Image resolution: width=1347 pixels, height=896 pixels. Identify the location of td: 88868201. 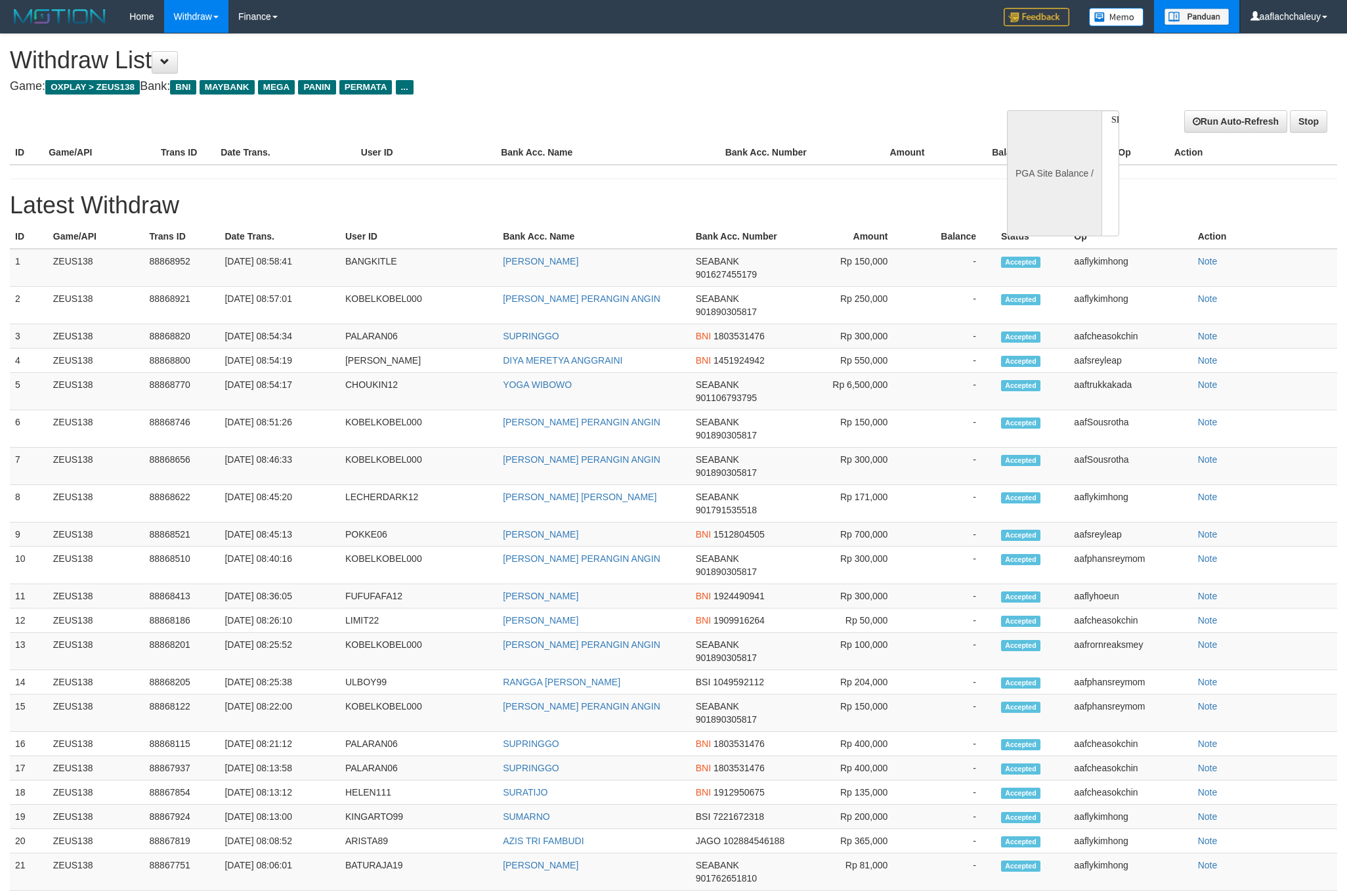
(182, 651).